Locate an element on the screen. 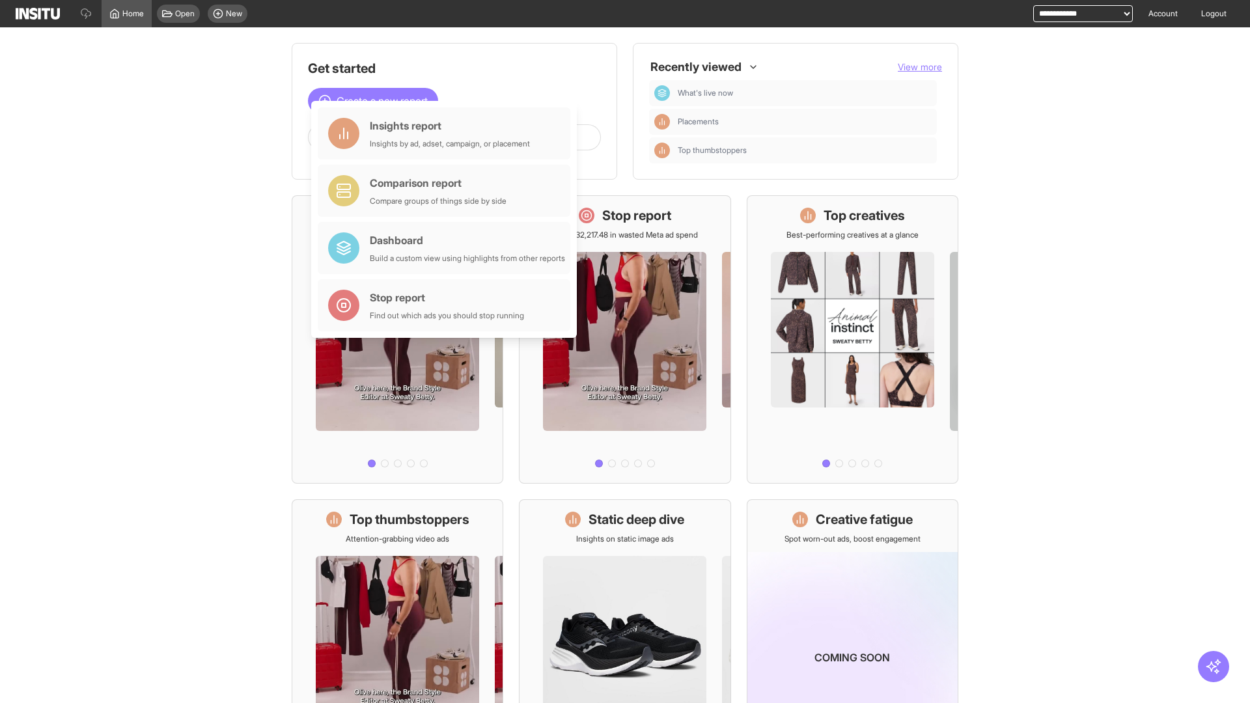 The height and width of the screenshot is (703, 1250). span: View more is located at coordinates (920, 66).